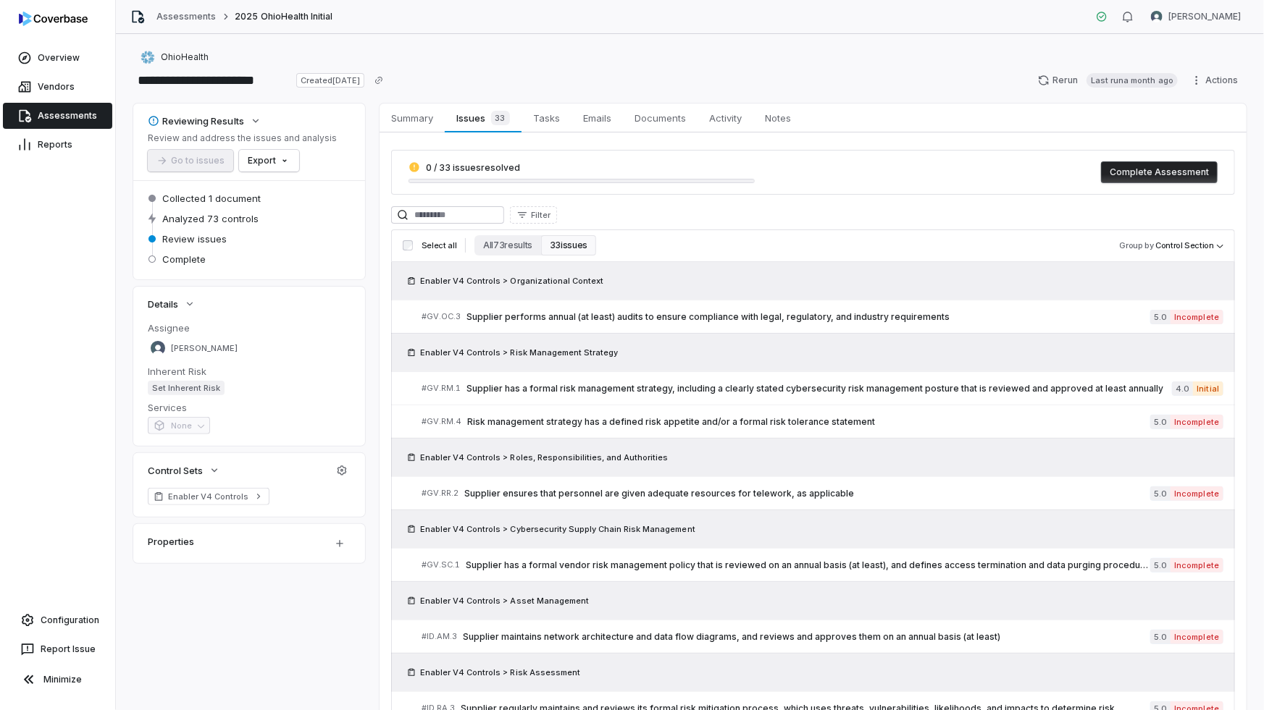 The width and height of the screenshot is (1264, 710). I want to click on button: Complete Assessment, so click(1159, 172).